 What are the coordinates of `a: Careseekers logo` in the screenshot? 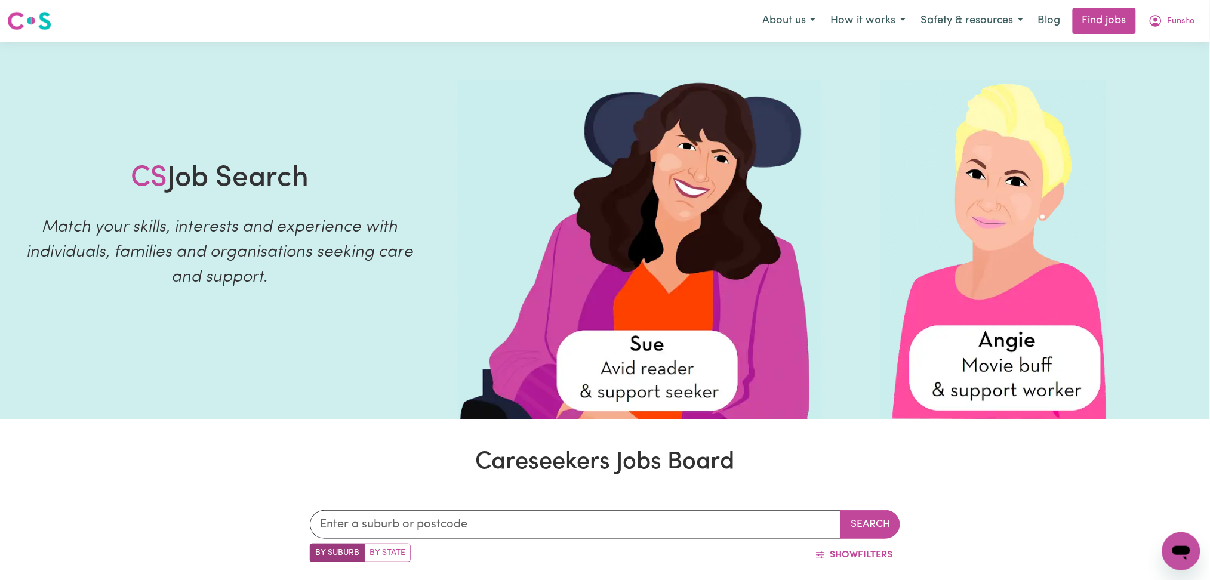 It's located at (29, 21).